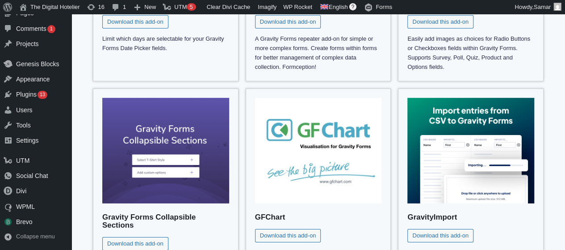  I want to click on span: 1, so click(51, 29).